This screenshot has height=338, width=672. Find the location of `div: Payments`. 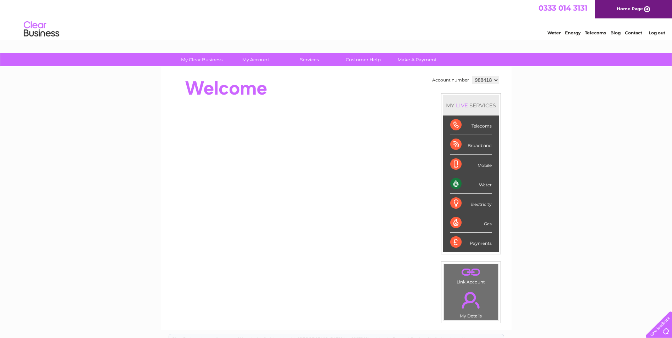

div: Payments is located at coordinates (471, 242).